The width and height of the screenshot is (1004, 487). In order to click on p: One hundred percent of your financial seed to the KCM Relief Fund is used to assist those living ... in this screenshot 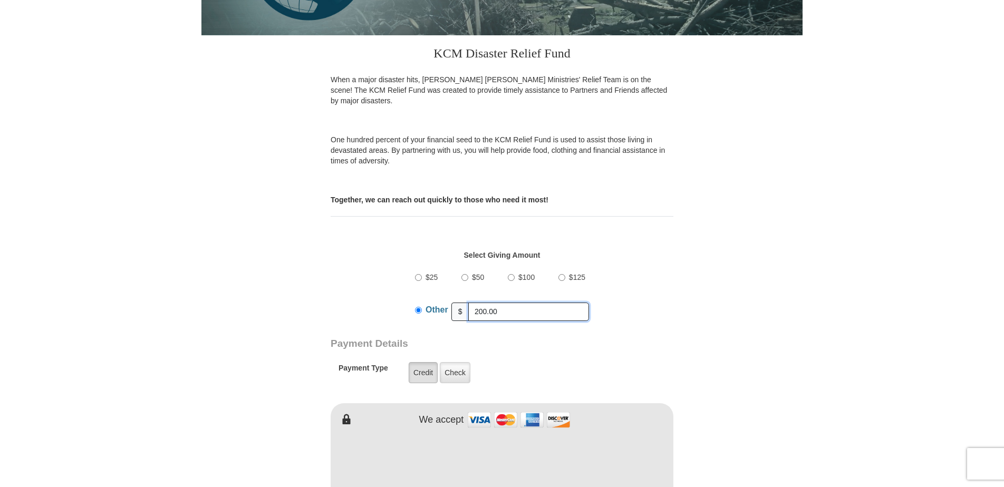, I will do `click(502, 150)`.